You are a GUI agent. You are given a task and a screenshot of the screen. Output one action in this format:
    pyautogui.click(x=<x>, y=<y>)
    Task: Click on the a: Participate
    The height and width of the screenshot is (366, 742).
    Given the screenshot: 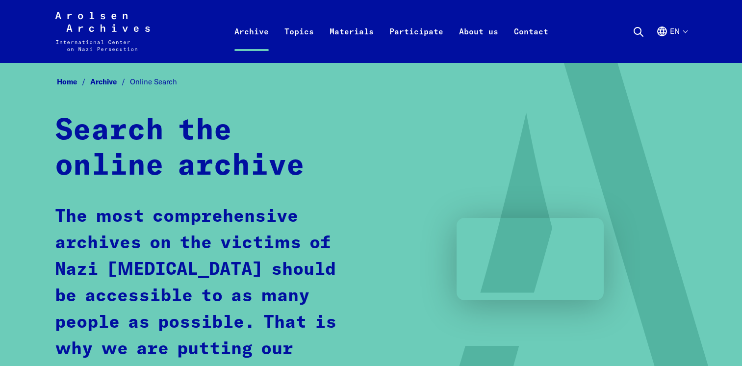 What is the action you would take?
    pyautogui.click(x=416, y=43)
    